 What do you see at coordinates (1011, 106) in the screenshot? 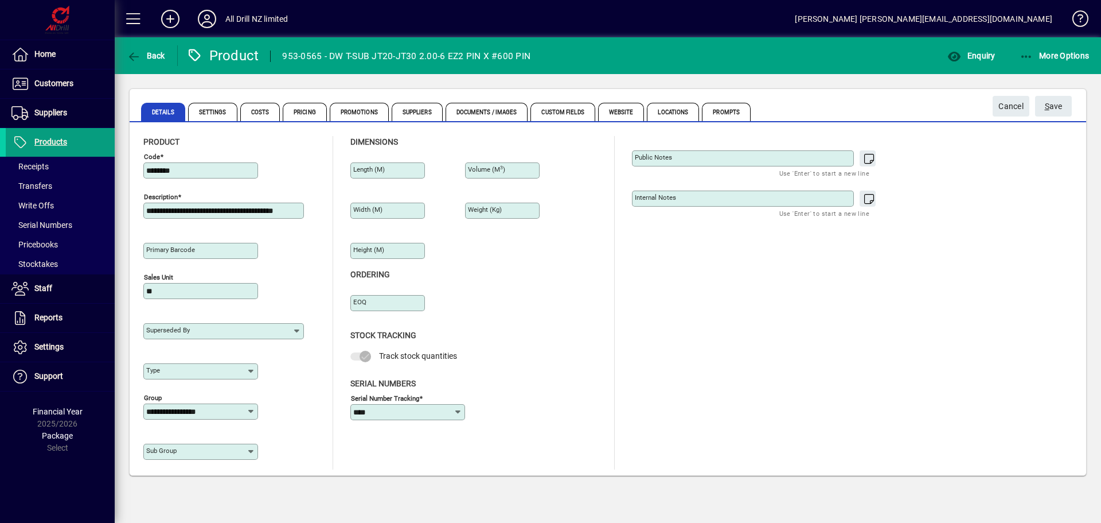
I see `button: Cancel` at bounding box center [1011, 106].